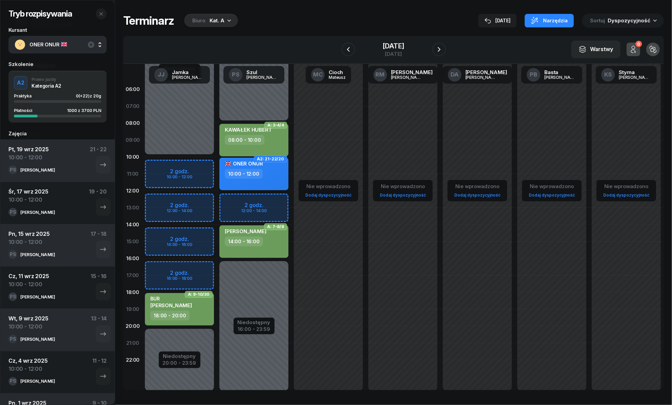 Image resolution: width=672 pixels, height=405 pixels. Describe the element at coordinates (596, 49) in the screenshot. I see `div: Warstwy` at that location.